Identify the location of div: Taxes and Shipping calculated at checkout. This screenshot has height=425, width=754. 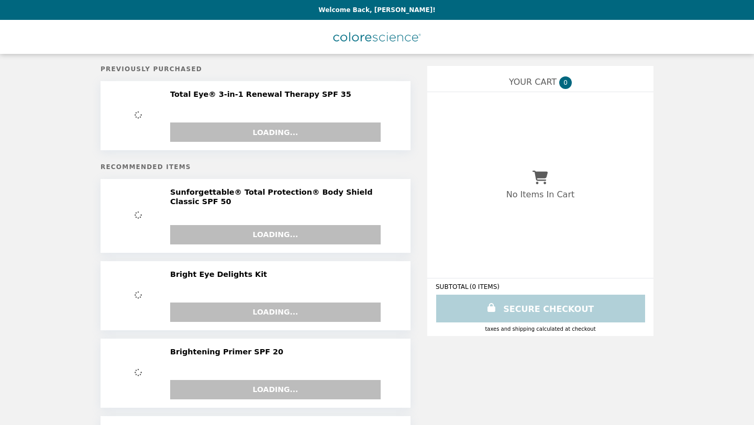
(540, 329).